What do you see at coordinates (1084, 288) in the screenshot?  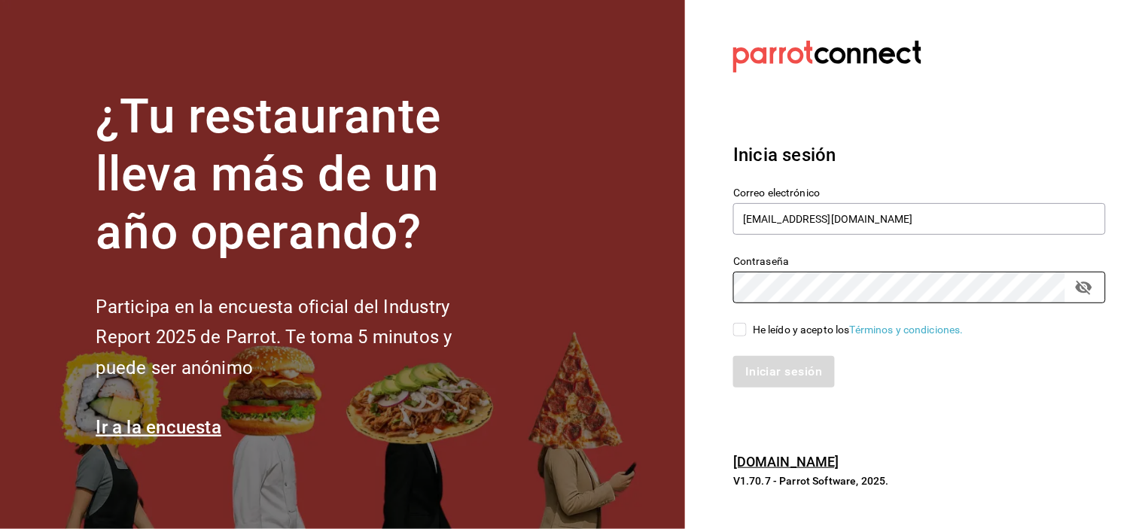 I see `button: passwordField` at bounding box center [1084, 288].